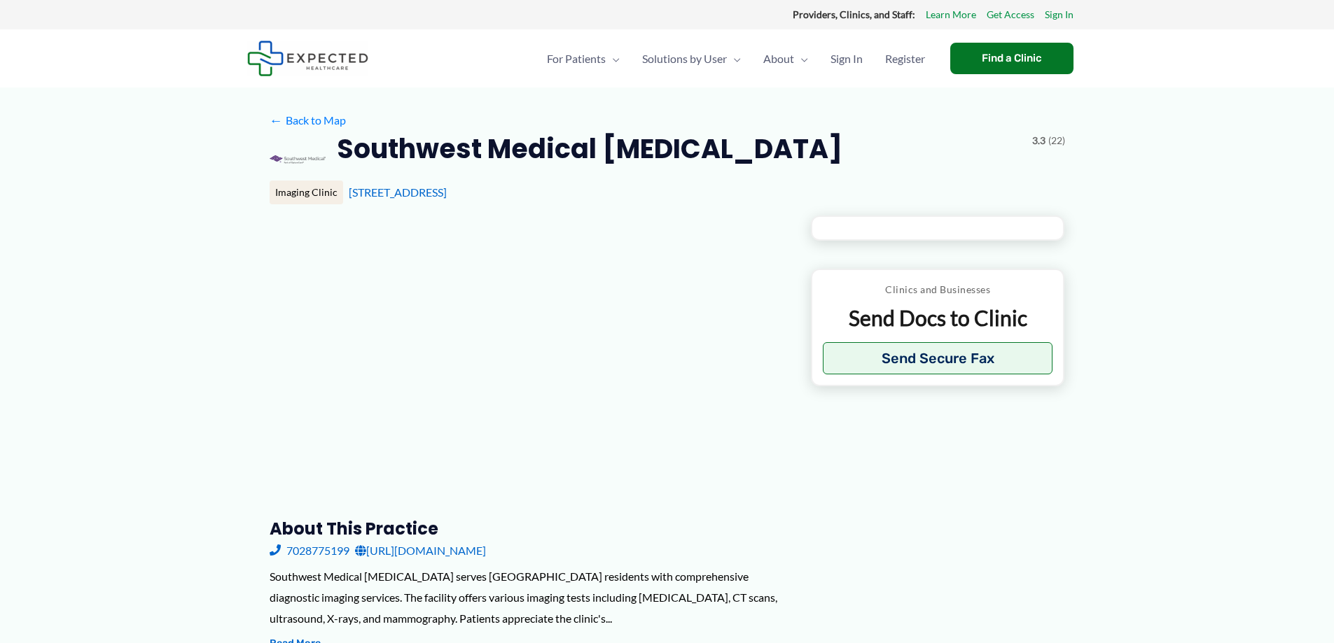 The image size is (1334, 643). I want to click on h3: About this practice, so click(529, 529).